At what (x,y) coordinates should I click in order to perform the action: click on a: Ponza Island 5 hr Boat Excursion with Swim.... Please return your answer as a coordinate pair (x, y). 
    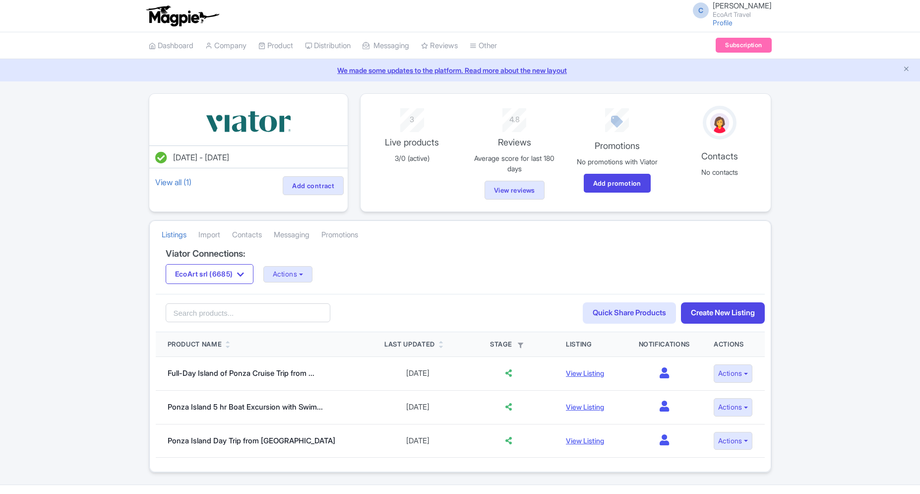
    Looking at the image, I should click on (245, 406).